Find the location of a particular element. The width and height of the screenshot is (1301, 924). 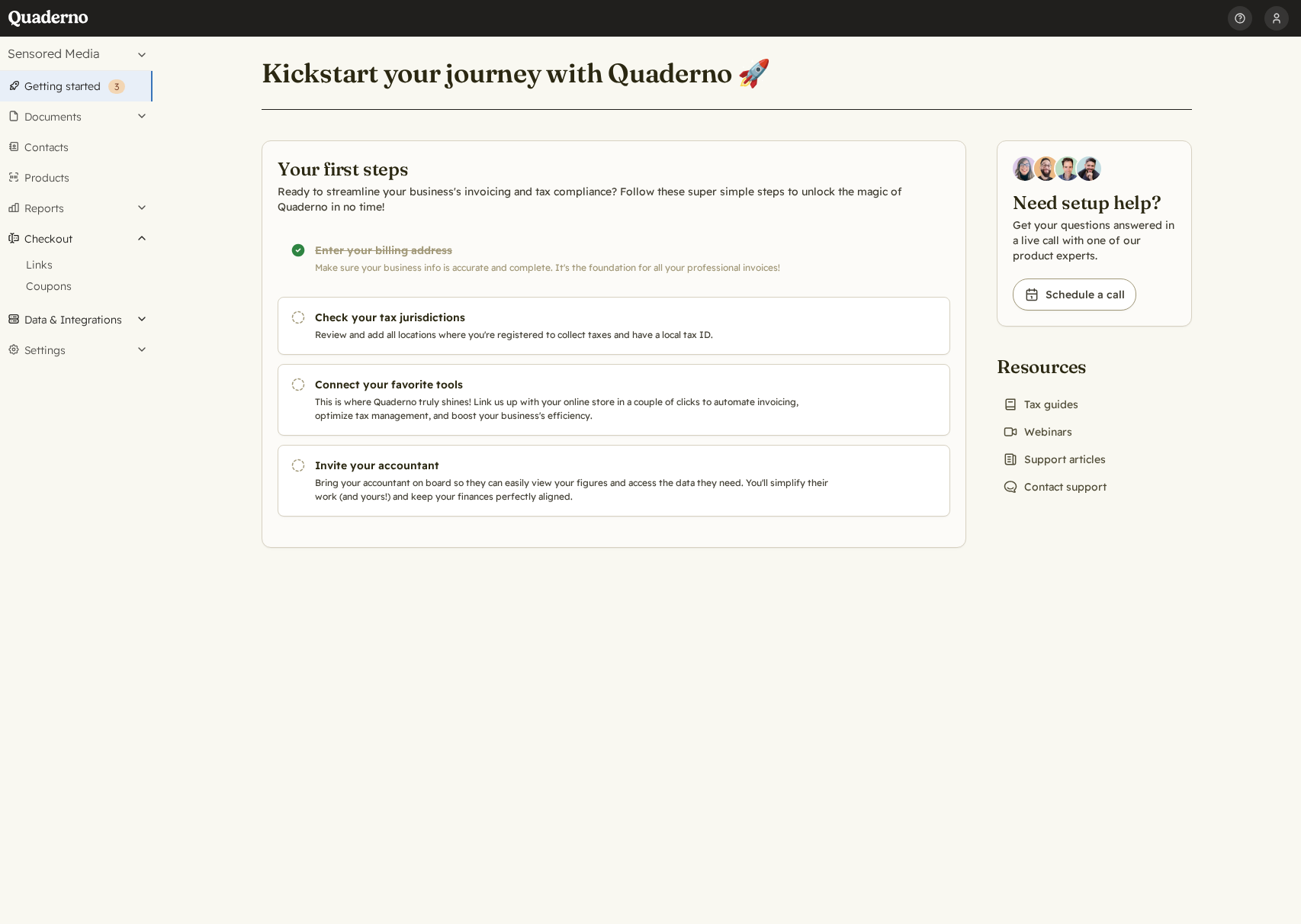

a: Check your tax jurisdictions Review and add all locations where you're registered to collect taxe... is located at coordinates (614, 325).